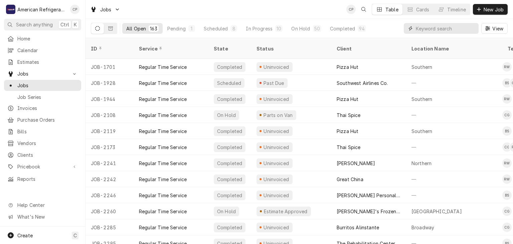  What do you see at coordinates (494, 9) in the screenshot?
I see `span: New Job` at bounding box center [494, 9].